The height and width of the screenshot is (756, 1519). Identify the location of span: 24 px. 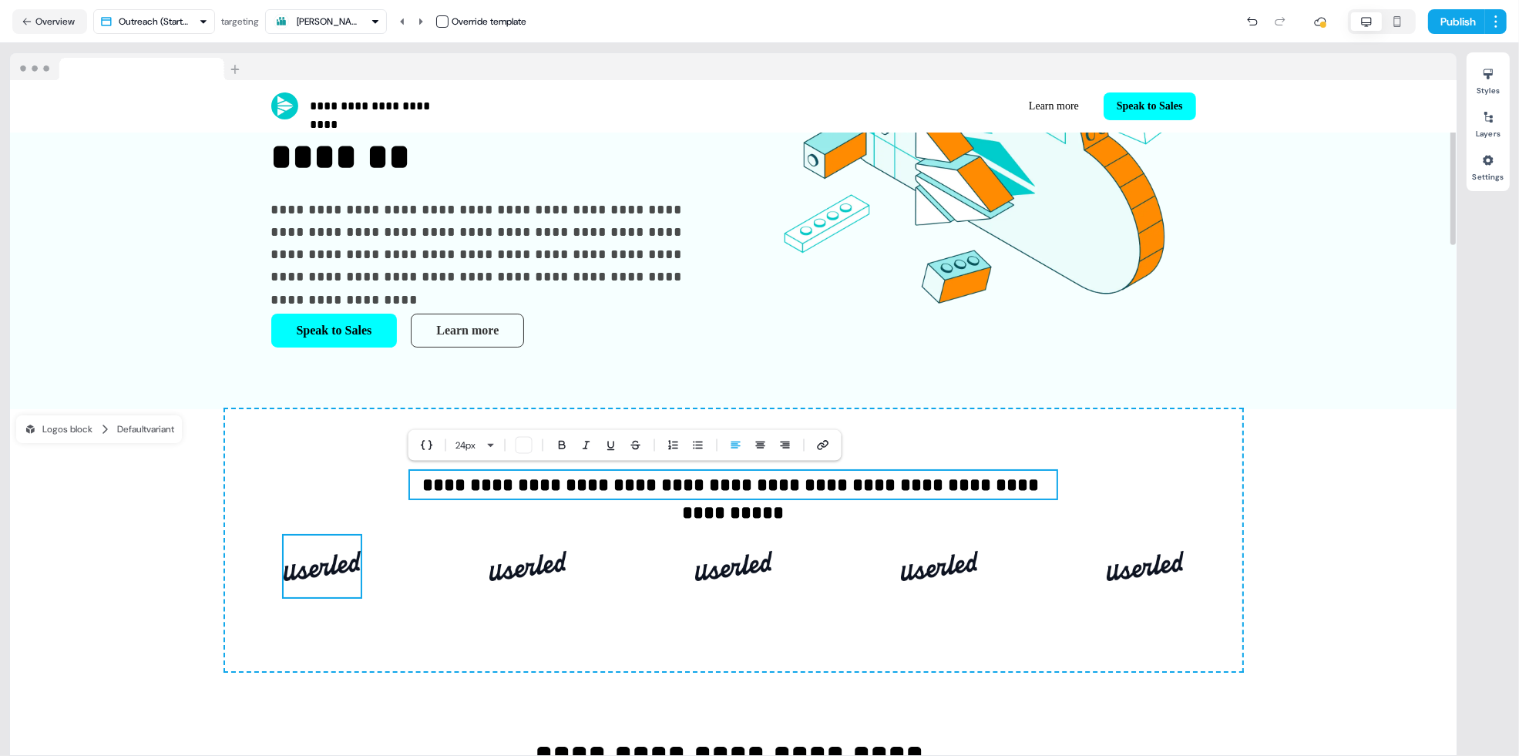
(465, 445).